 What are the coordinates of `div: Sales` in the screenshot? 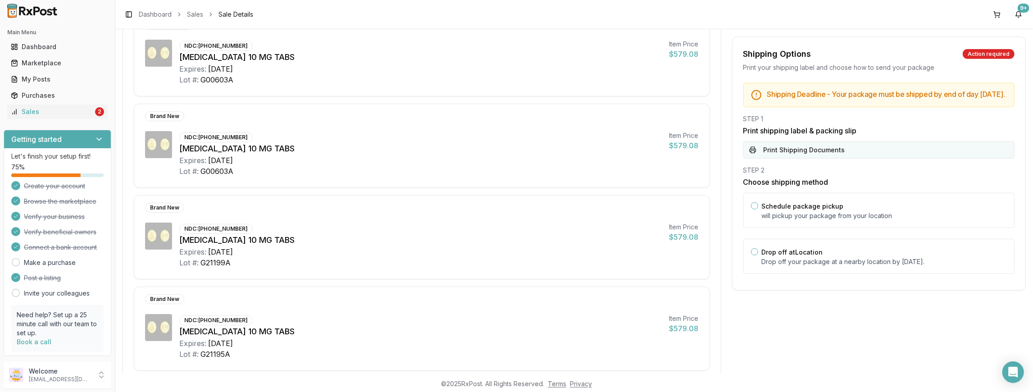 It's located at (52, 112).